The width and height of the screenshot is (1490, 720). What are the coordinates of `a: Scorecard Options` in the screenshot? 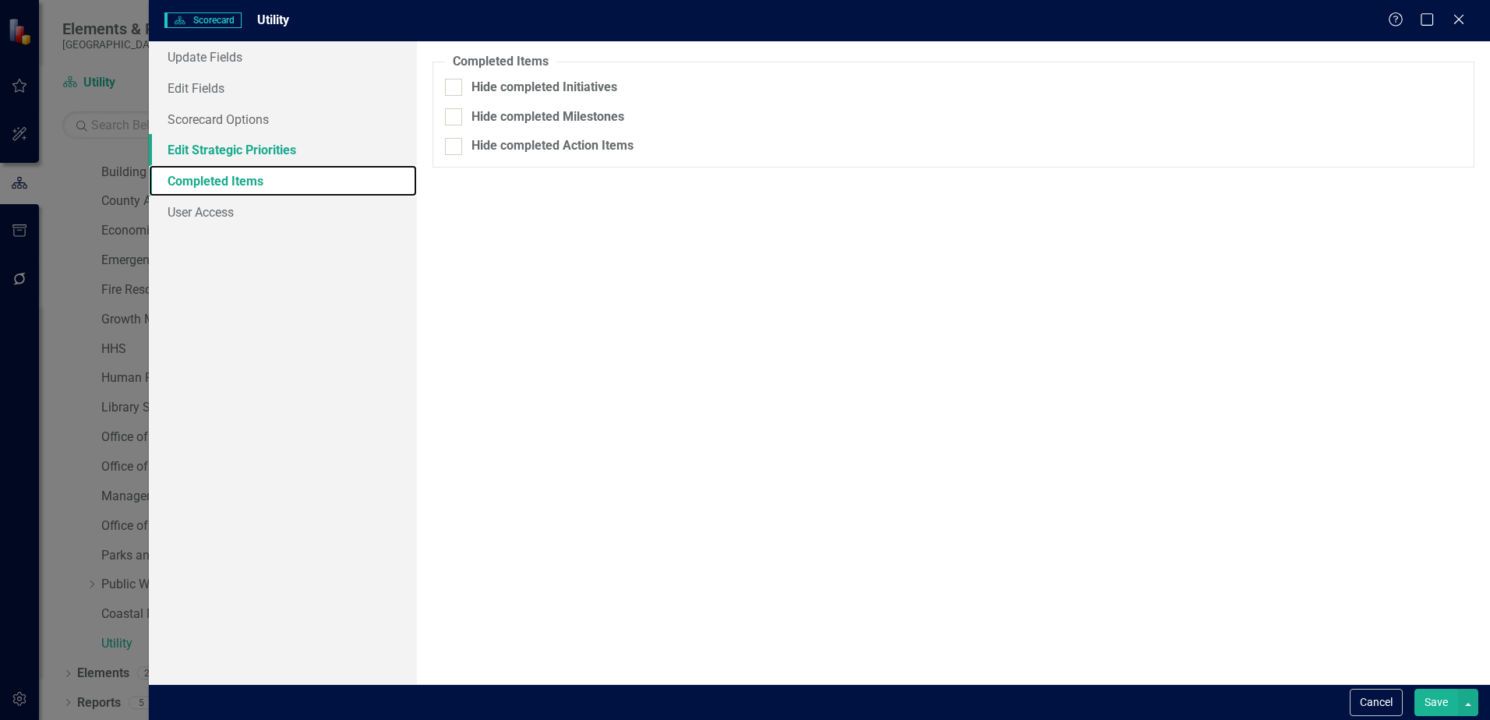 It's located at (283, 119).